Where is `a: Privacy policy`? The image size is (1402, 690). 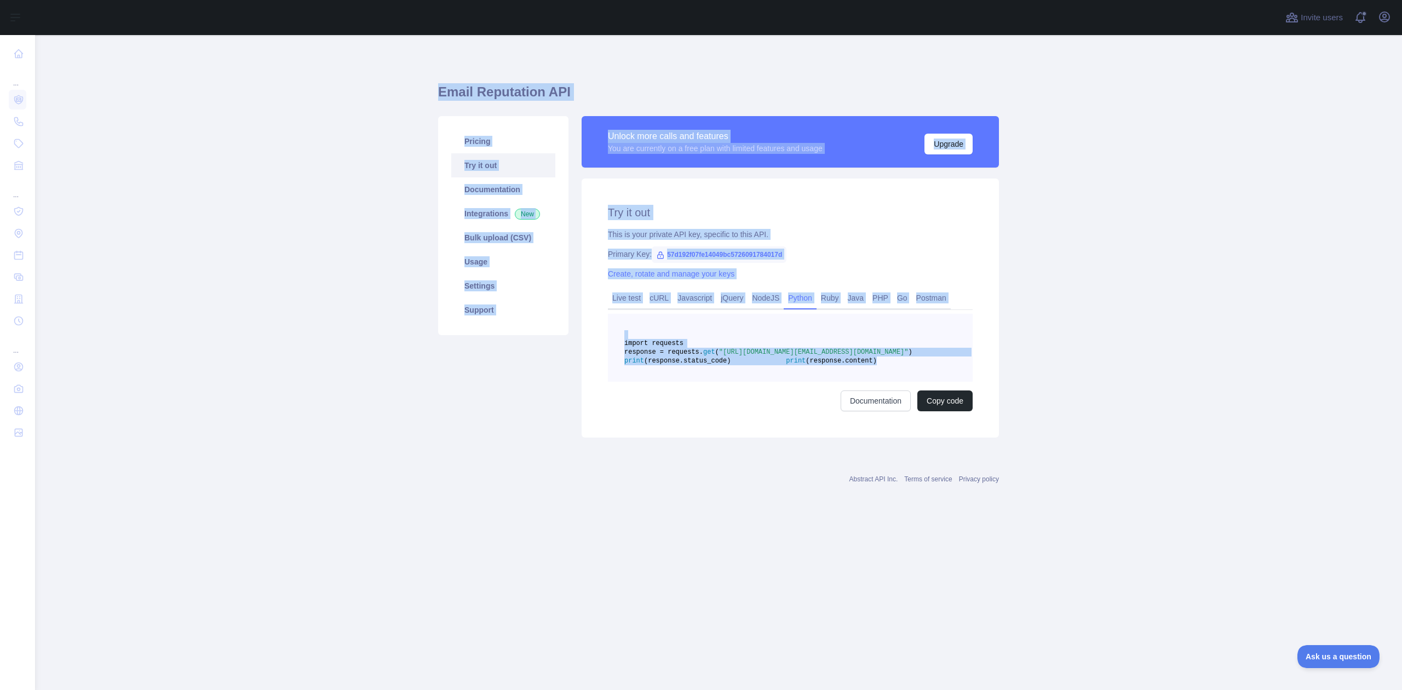 a: Privacy policy is located at coordinates (979, 479).